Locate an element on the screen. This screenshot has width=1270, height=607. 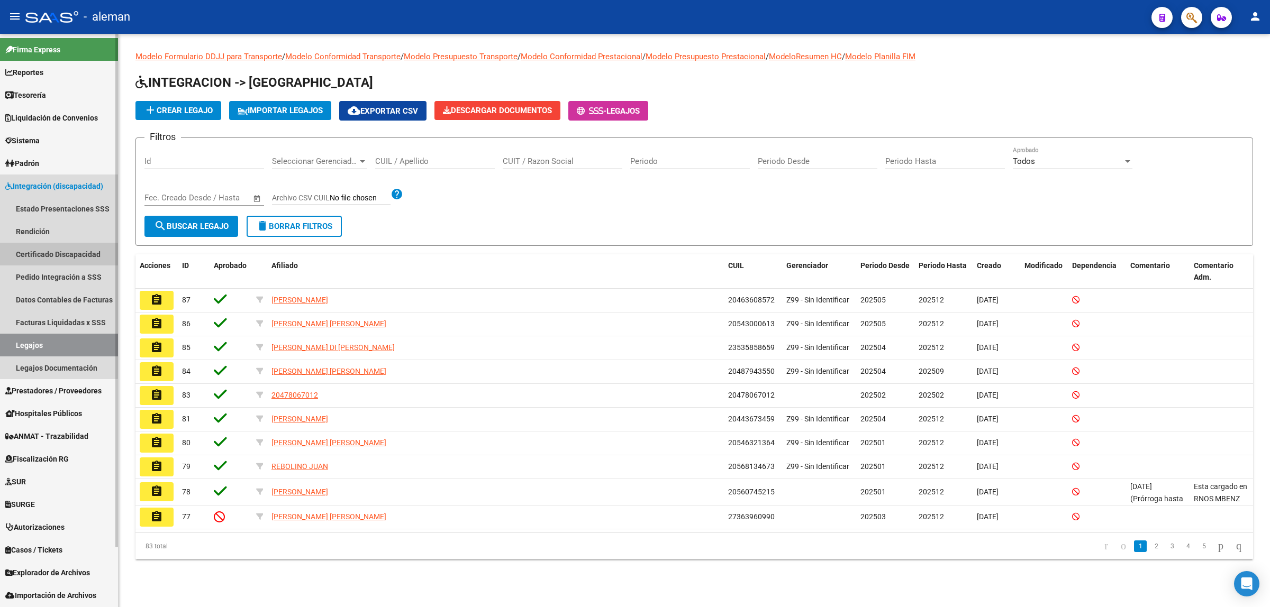
datatable-header-cell: Acciones is located at coordinates (157, 272).